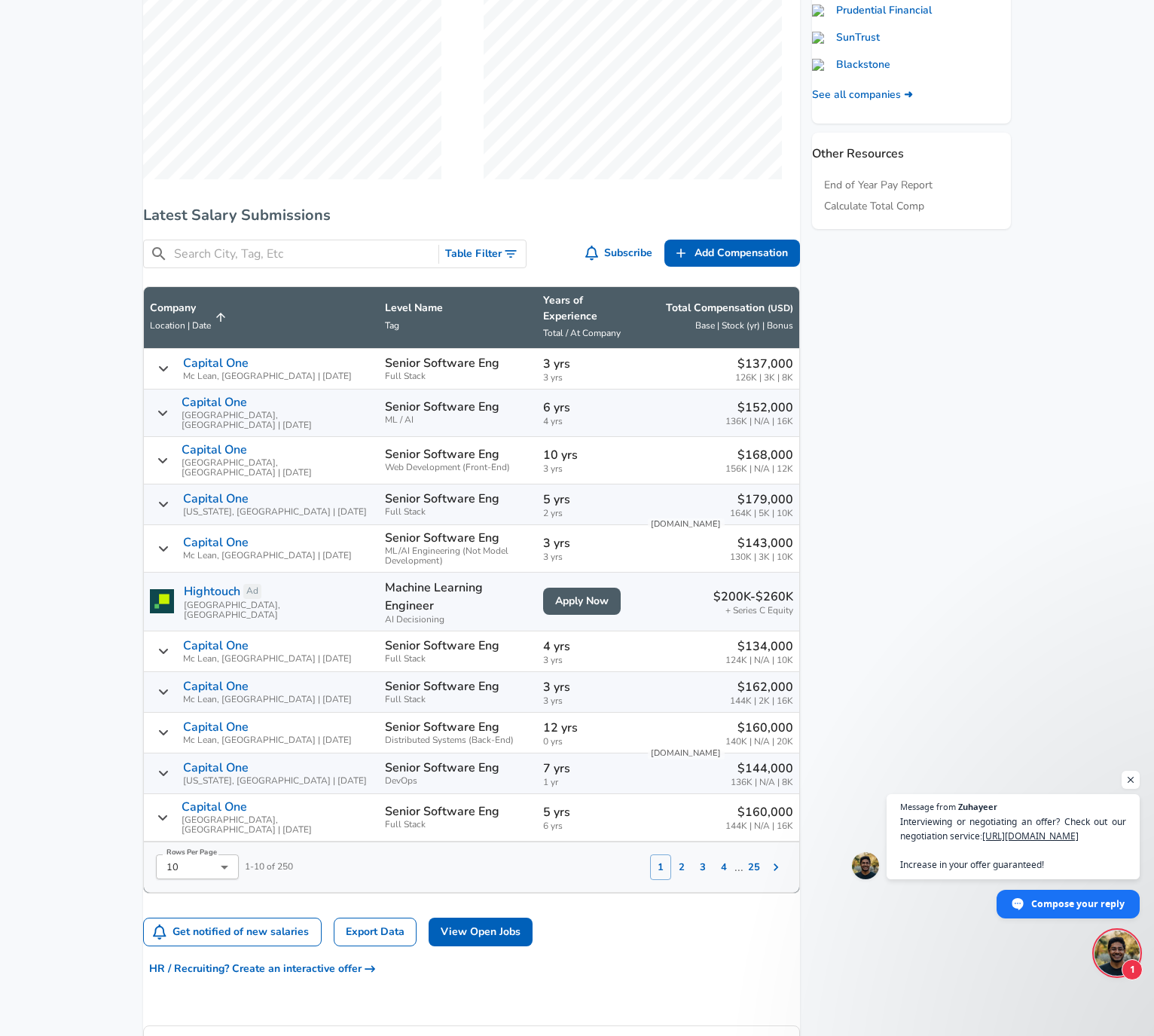 The width and height of the screenshot is (1154, 1036). Describe the element at coordinates (458, 308) in the screenshot. I see `p: Level Name` at that location.